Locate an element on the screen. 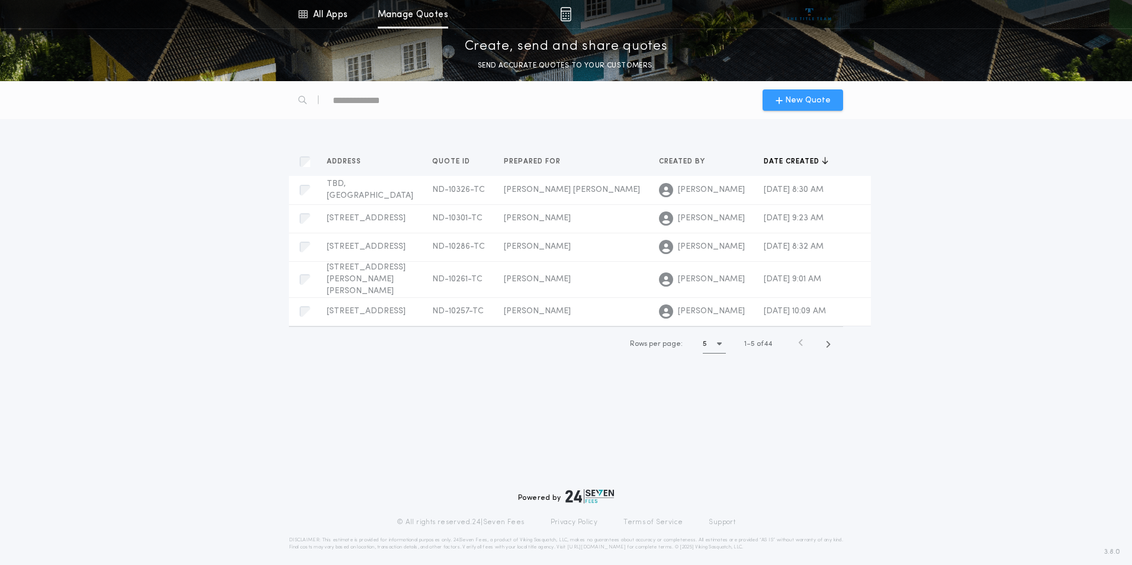  button: Prepared for is located at coordinates (534, 162).